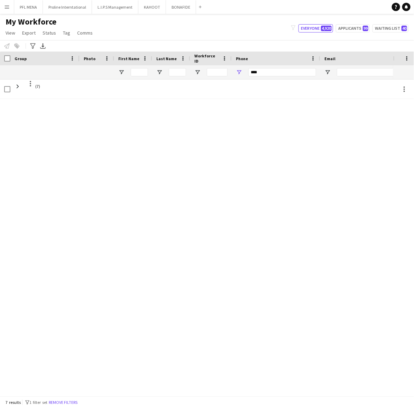  Describe the element at coordinates (38, 86) in the screenshot. I see `span: (7)` at that location.